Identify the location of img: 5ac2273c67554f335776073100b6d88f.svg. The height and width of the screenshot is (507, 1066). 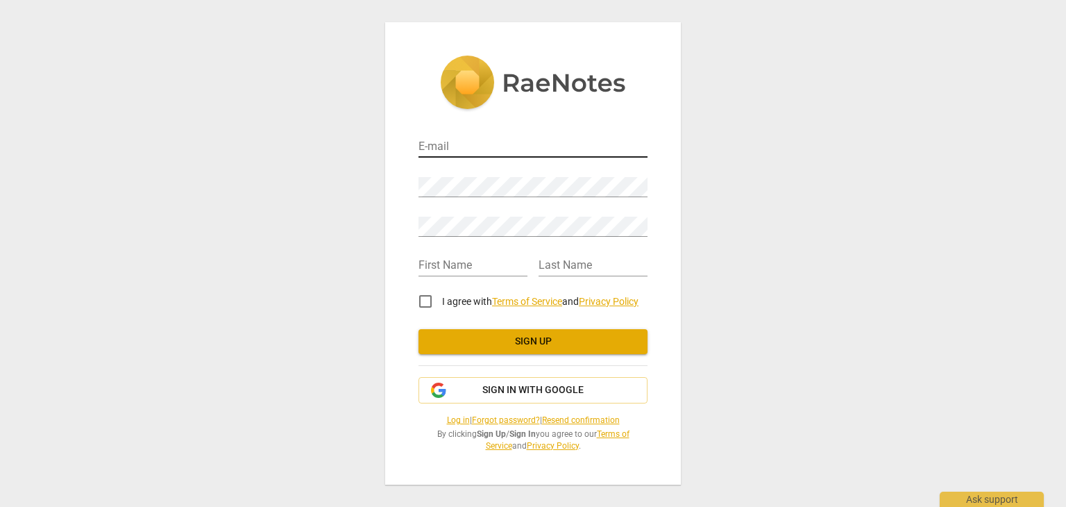
(533, 84).